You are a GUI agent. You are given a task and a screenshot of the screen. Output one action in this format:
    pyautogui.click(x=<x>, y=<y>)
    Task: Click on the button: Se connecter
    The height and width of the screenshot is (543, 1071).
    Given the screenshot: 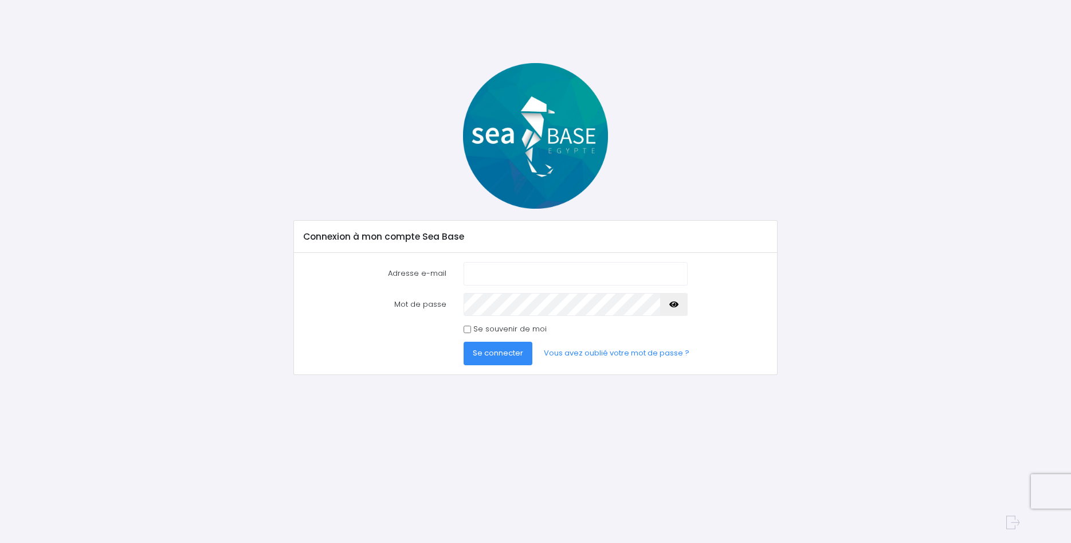 What is the action you would take?
    pyautogui.click(x=498, y=353)
    